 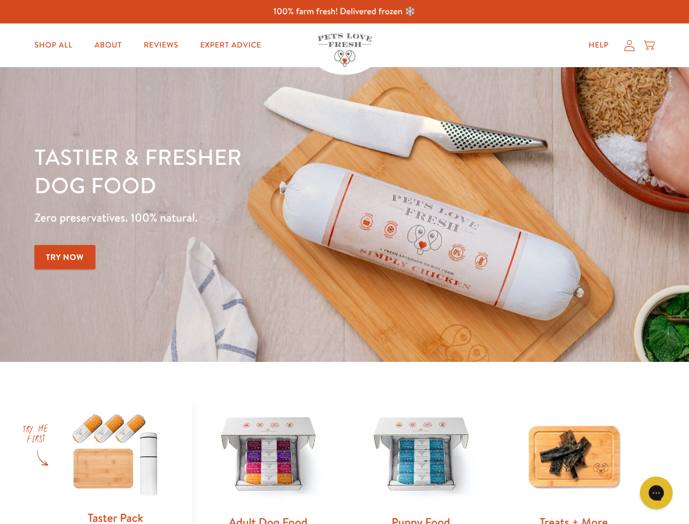 What do you see at coordinates (599, 45) in the screenshot?
I see `a: Help` at bounding box center [599, 45].